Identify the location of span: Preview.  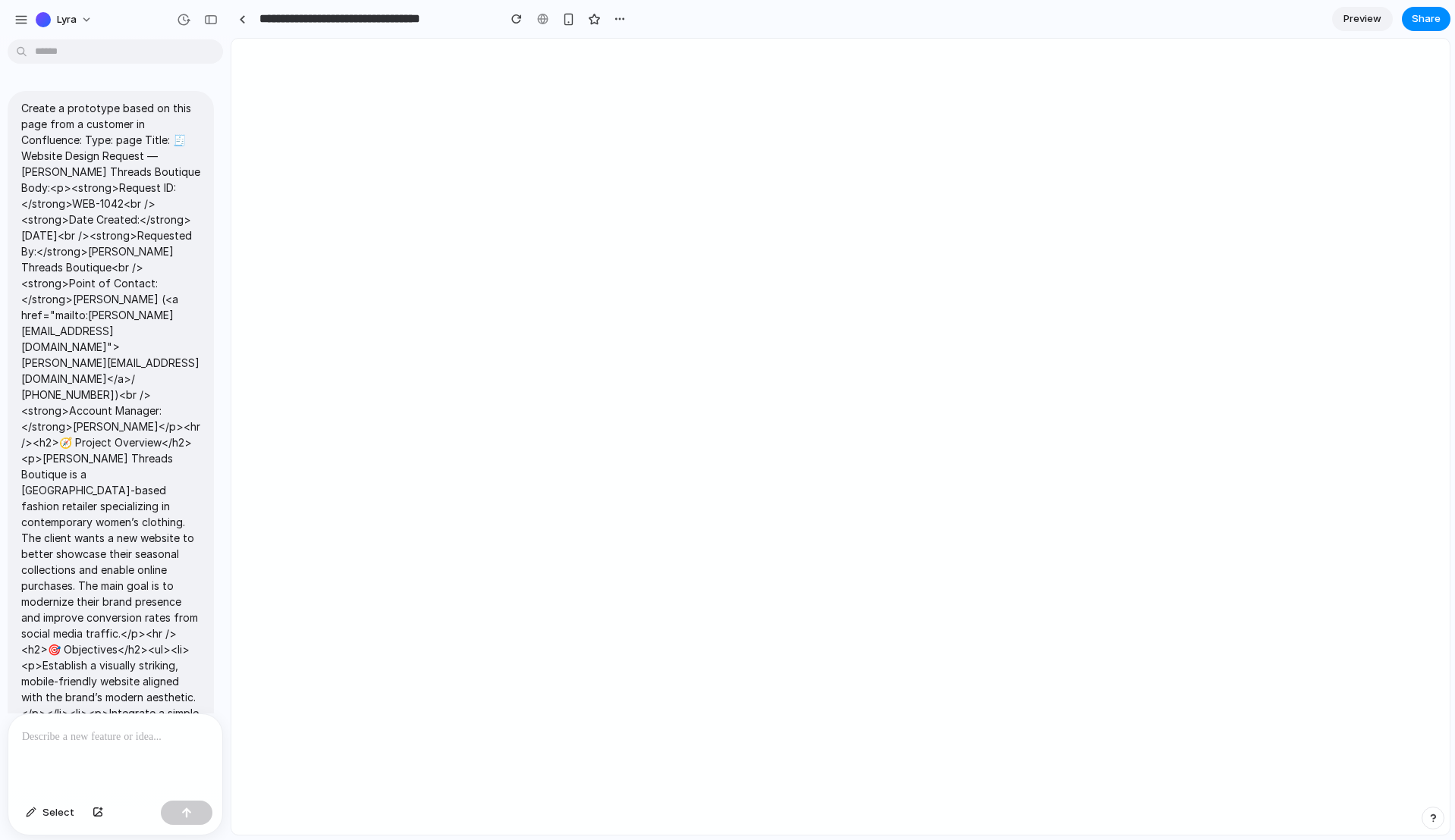
(1363, 19).